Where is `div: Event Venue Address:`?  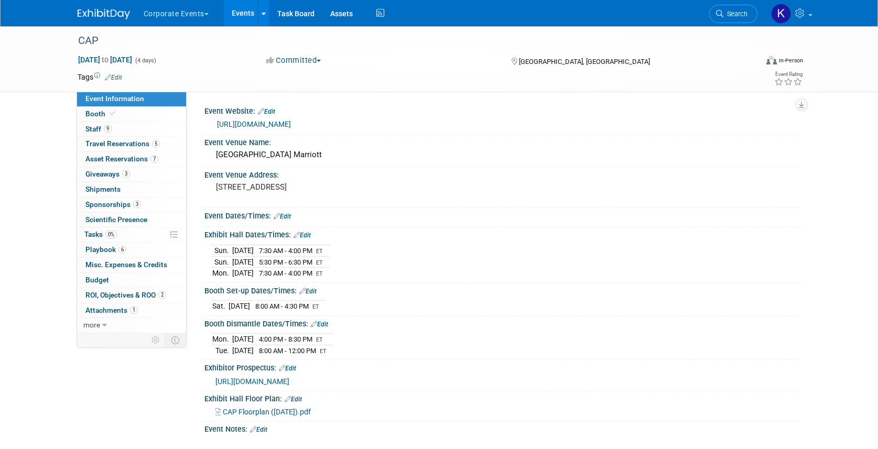 div: Event Venue Address: is located at coordinates (503, 173).